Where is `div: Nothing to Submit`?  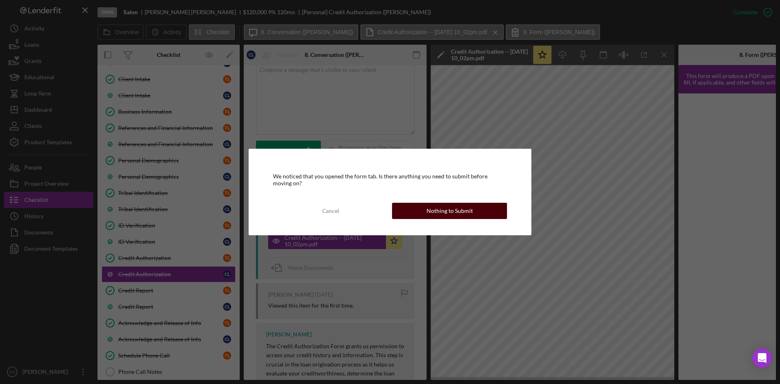 div: Nothing to Submit is located at coordinates (450, 211).